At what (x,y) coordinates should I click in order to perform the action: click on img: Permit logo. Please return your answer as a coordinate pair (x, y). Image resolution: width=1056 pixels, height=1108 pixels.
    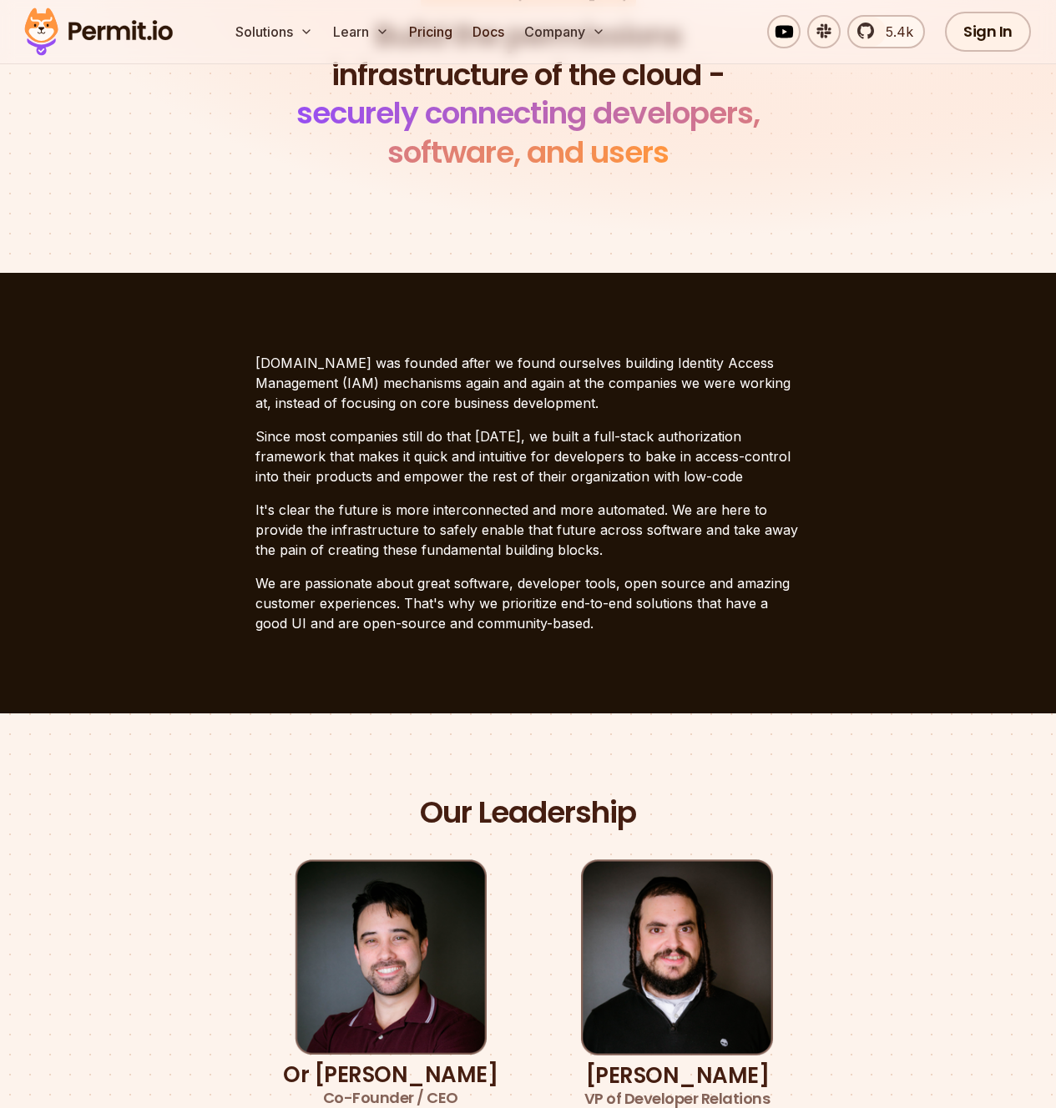
    Looking at the image, I should click on (98, 32).